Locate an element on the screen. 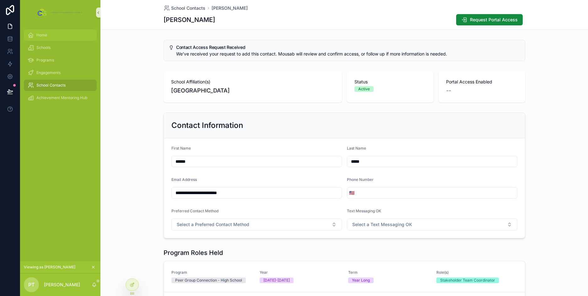 Image resolution: width=588 pixels, height=296 pixels. img: App logo is located at coordinates (60, 13).